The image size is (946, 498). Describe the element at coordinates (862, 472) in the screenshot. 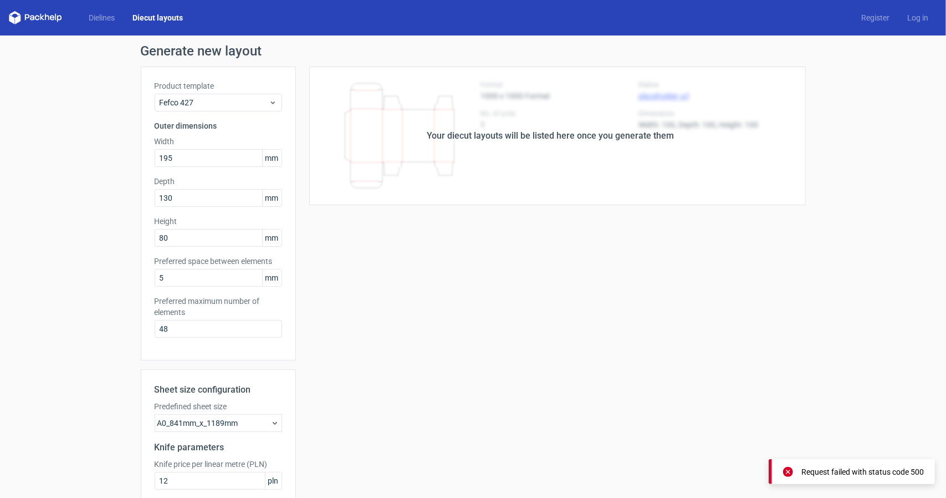

I see `div: Request failed with status code 500` at that location.